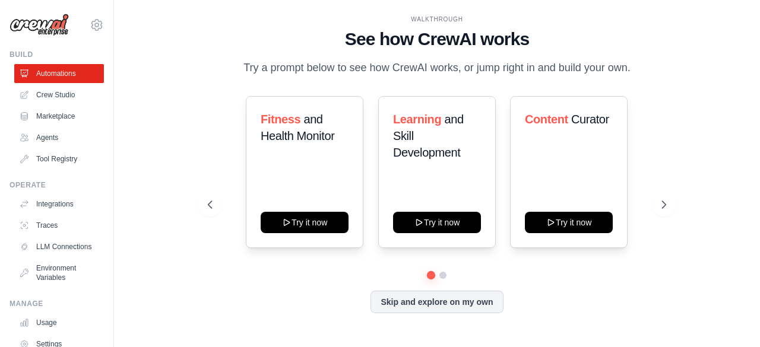  I want to click on span: Learning, so click(417, 119).